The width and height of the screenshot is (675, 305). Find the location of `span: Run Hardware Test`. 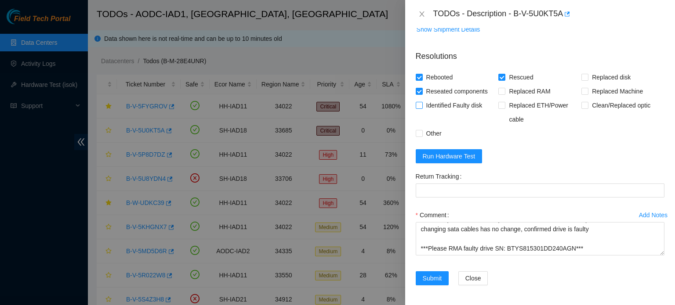

span: Run Hardware Test is located at coordinates (449, 156).